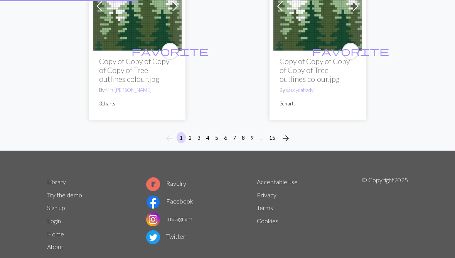 The image size is (455, 258). What do you see at coordinates (286, 138) in the screenshot?
I see `i: Next` at bounding box center [286, 138].